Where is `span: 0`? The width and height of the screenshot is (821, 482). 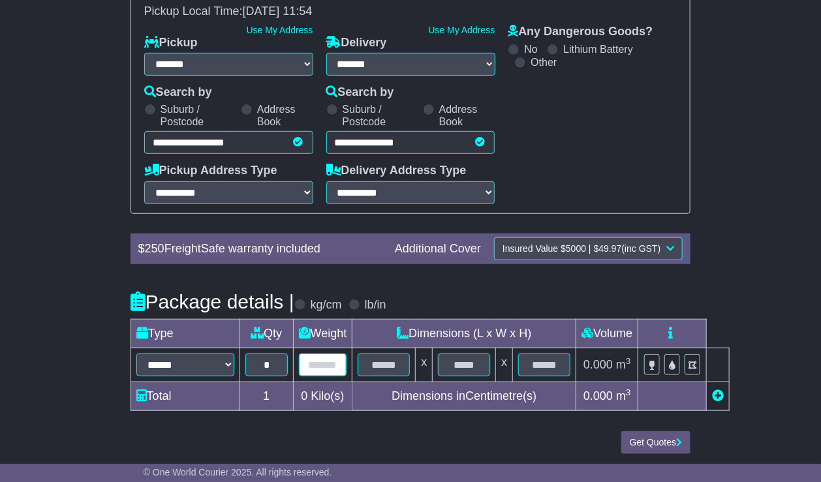
span: 0 is located at coordinates (305, 396).